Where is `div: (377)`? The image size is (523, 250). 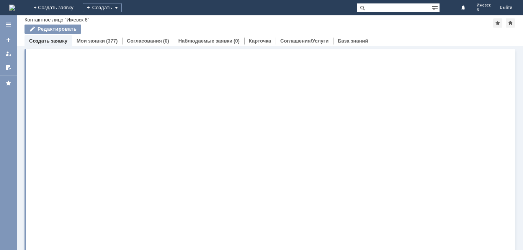
div: (377) is located at coordinates (112, 41).